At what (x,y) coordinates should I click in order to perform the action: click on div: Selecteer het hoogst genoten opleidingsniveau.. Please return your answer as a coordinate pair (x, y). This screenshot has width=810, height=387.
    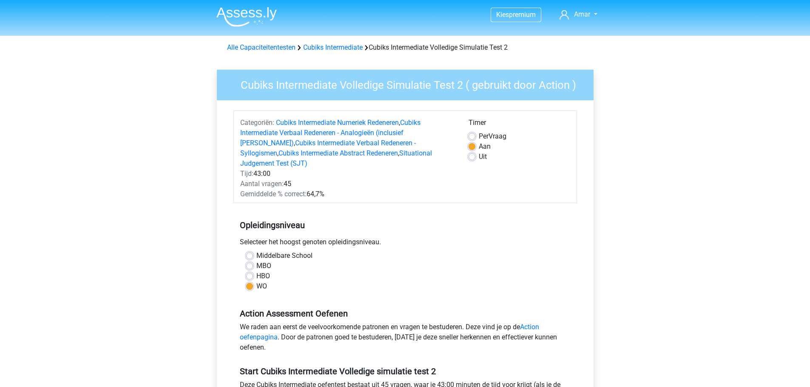
    Looking at the image, I should click on (405, 244).